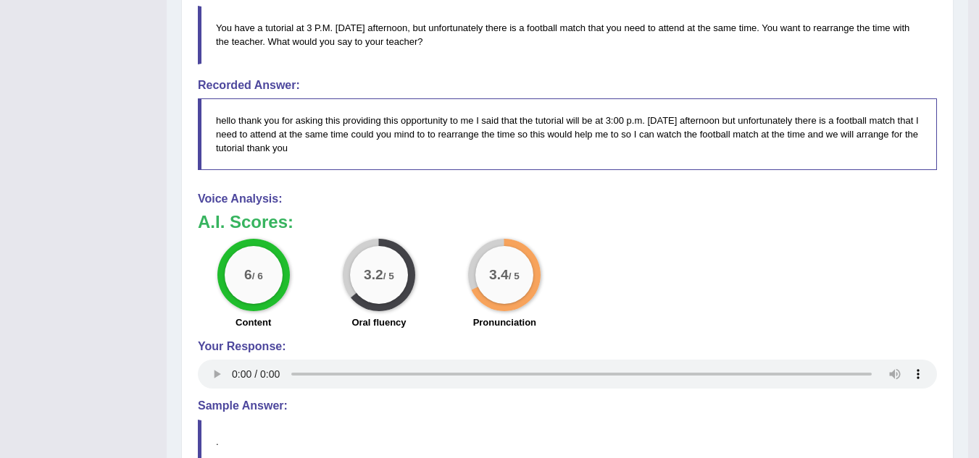  I want to click on big: 3.4, so click(498, 275).